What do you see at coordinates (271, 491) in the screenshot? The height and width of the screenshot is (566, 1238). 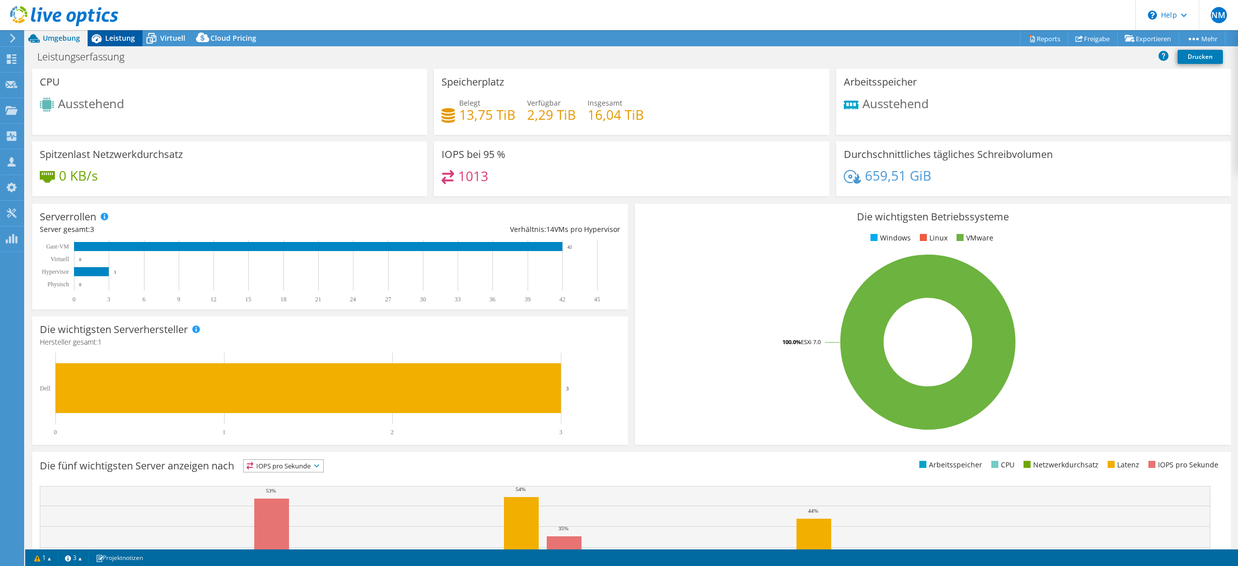 I see `text: 53%` at bounding box center [271, 491].